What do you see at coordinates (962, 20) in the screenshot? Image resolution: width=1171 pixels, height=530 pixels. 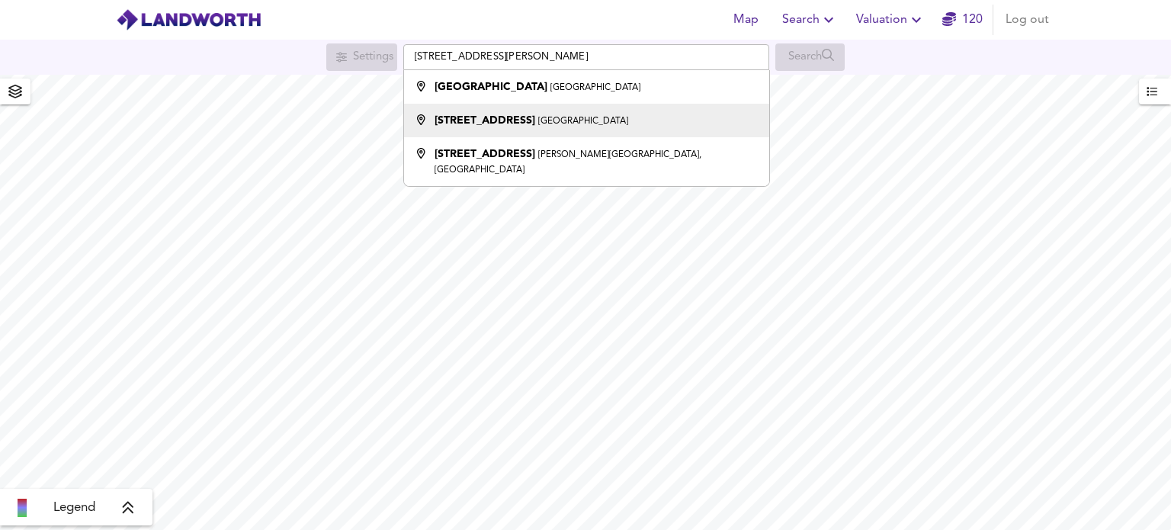 I see `a: 120` at bounding box center [962, 20].